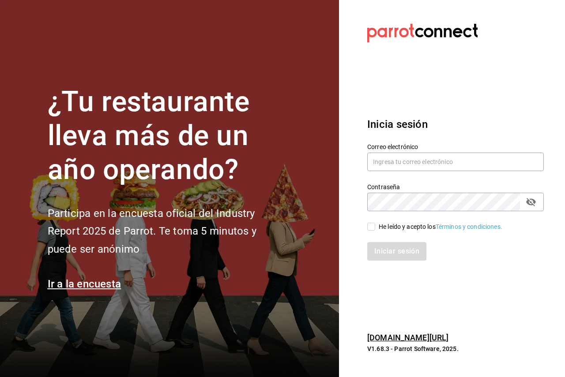 Image resolution: width=565 pixels, height=377 pixels. What do you see at coordinates (455, 124) in the screenshot?
I see `h3: Inicia sesión` at bounding box center [455, 124].